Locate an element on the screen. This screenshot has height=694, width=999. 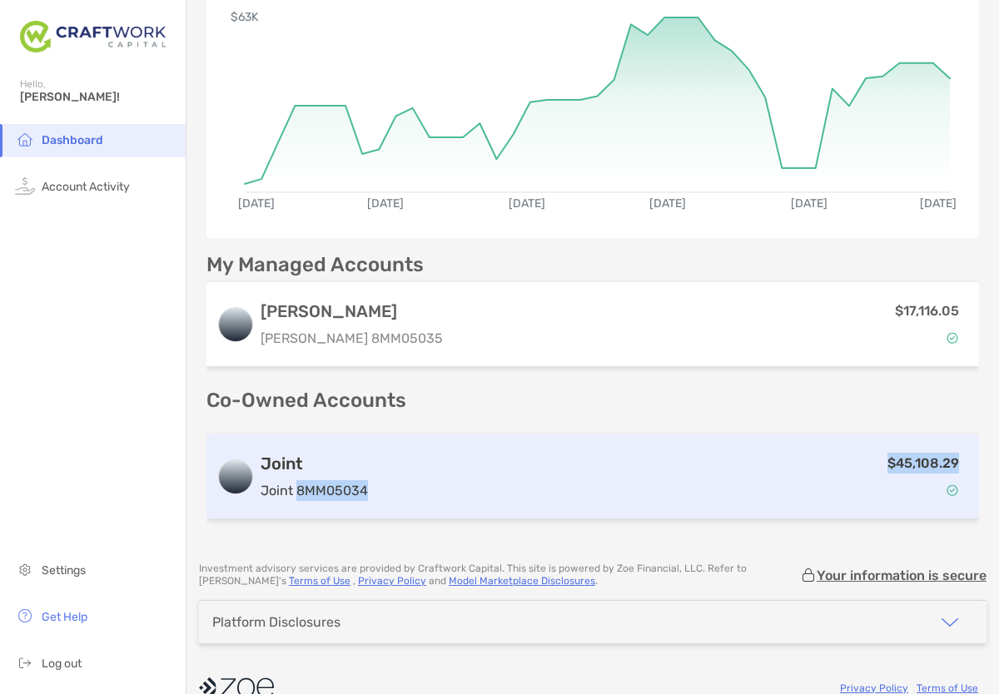
h3: Joint is located at coordinates (314, 464).